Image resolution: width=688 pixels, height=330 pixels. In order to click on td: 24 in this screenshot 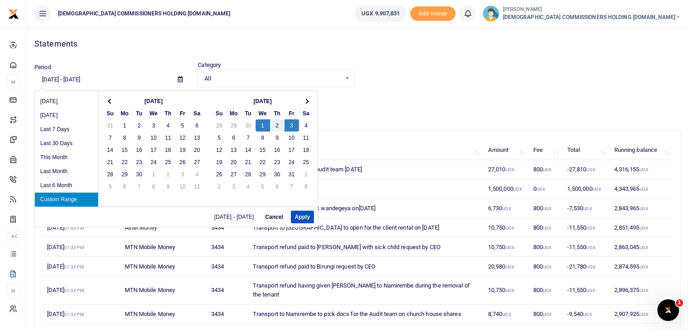, I will do `click(292, 162)`.